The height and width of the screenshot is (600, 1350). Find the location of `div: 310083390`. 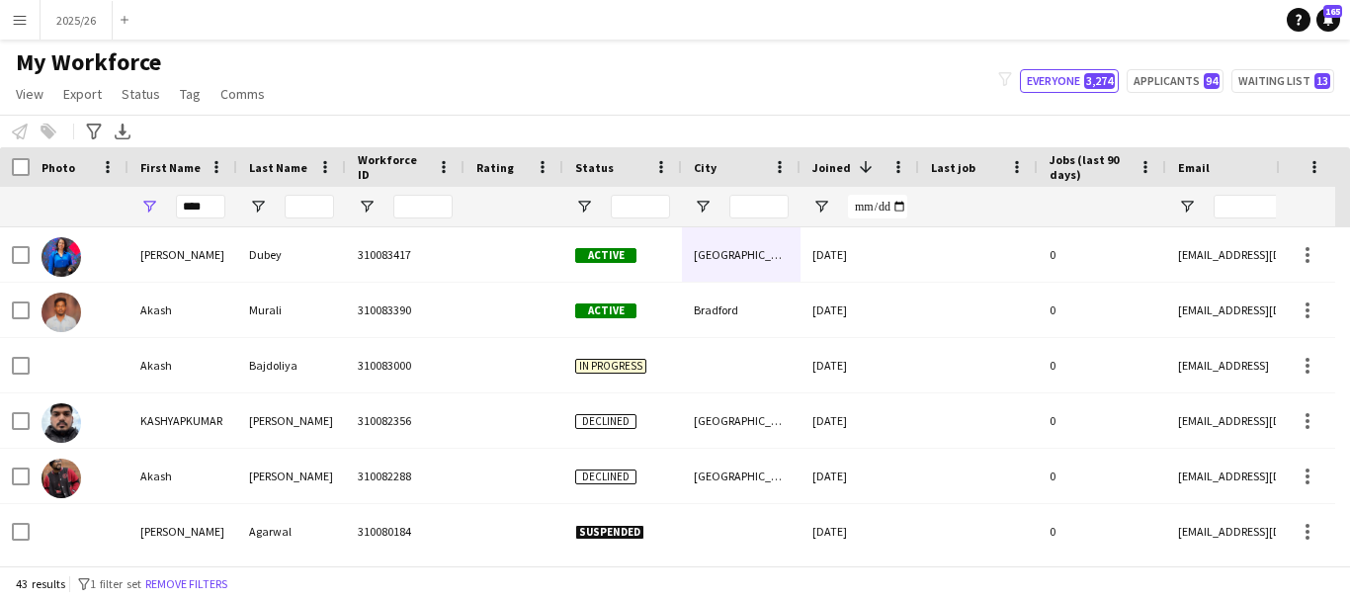

div: 310083390 is located at coordinates (405, 309).